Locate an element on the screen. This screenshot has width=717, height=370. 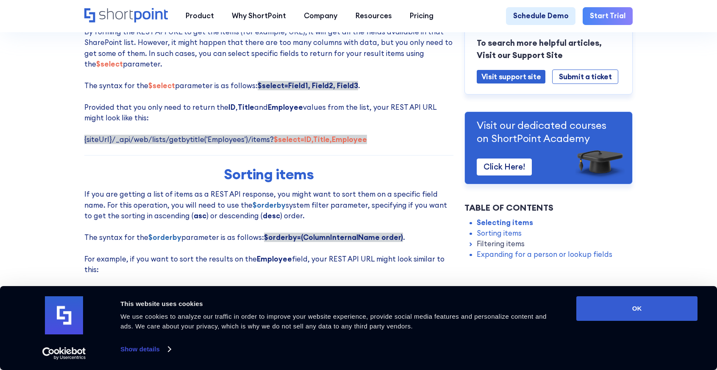
button: OK is located at coordinates (637, 308).